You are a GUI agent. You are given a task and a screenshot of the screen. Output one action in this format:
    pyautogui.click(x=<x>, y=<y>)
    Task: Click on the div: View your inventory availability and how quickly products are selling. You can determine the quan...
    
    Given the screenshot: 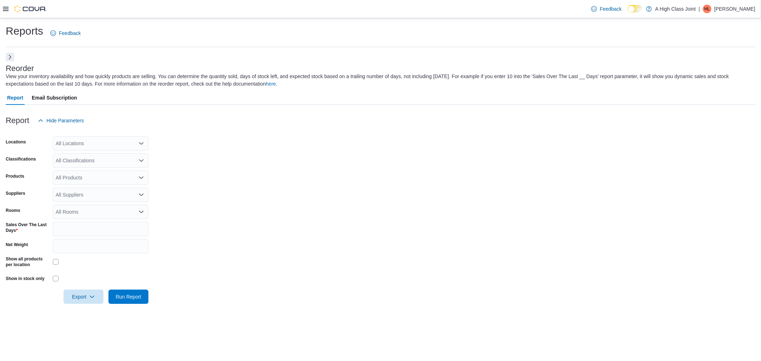 What is the action you would take?
    pyautogui.click(x=379, y=80)
    